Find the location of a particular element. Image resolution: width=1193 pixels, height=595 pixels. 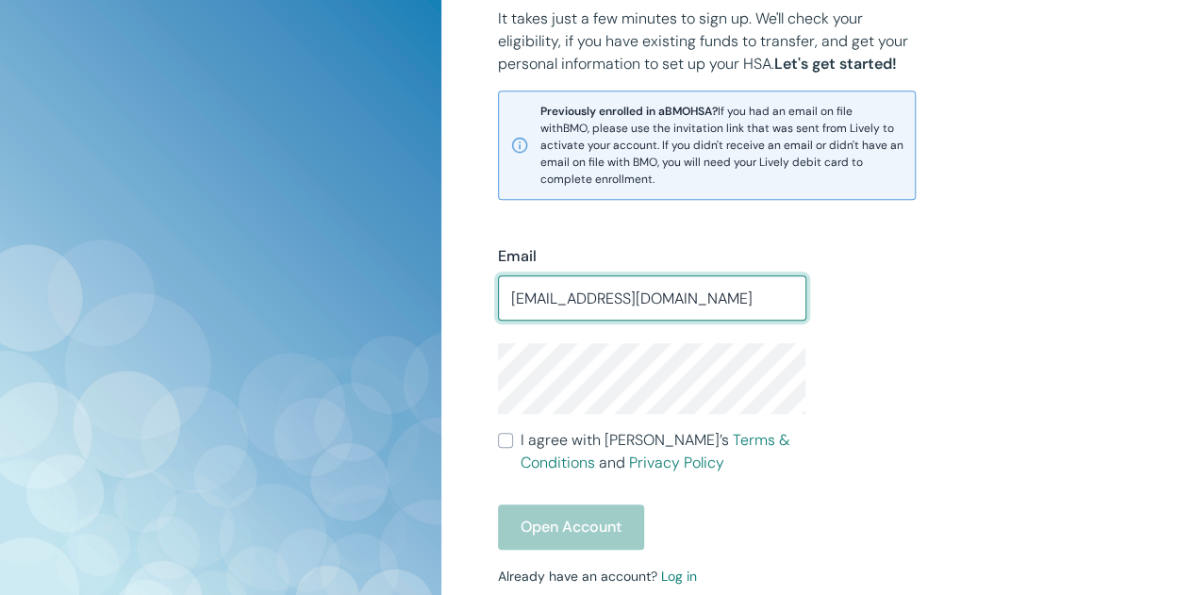

small: Already have an account? is located at coordinates (597, 576).